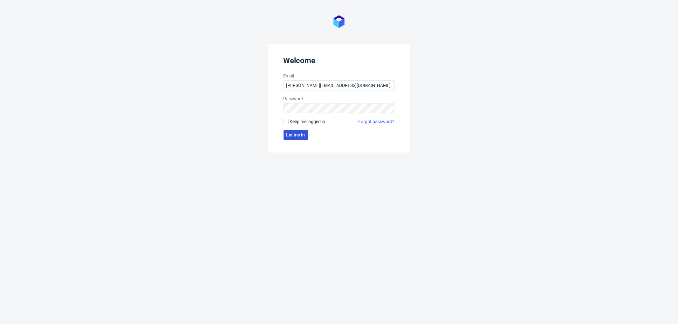 The image size is (678, 324). What do you see at coordinates (376, 122) in the screenshot?
I see `a: Forgot password?` at bounding box center [376, 122].